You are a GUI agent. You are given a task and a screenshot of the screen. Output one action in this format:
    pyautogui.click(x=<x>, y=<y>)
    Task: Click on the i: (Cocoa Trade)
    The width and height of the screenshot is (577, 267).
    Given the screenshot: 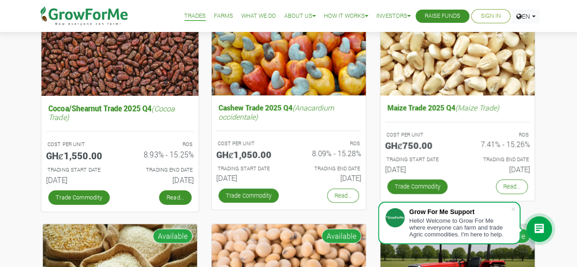 What is the action you would take?
    pyautogui.click(x=111, y=112)
    